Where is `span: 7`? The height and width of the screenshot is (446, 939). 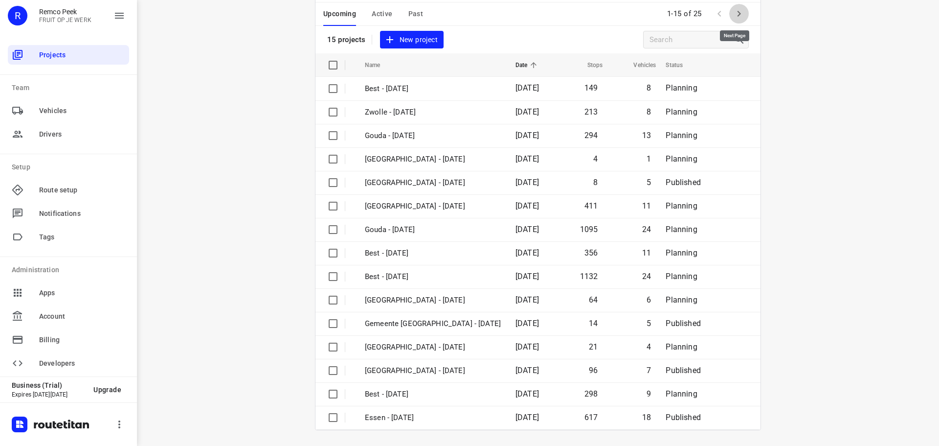
span: 7 is located at coordinates (649, 370).